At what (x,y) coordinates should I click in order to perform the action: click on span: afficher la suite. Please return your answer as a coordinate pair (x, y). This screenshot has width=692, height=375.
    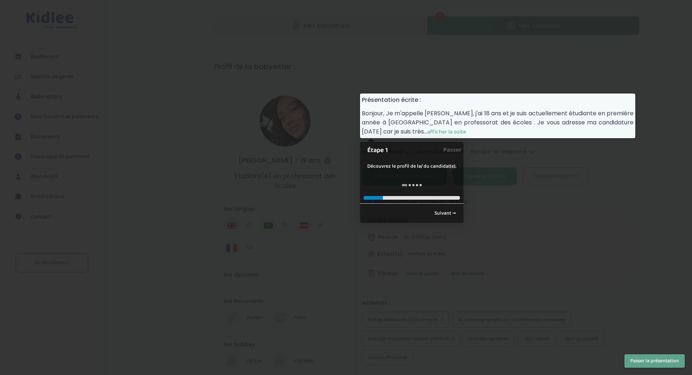
    Looking at the image, I should click on (447, 132).